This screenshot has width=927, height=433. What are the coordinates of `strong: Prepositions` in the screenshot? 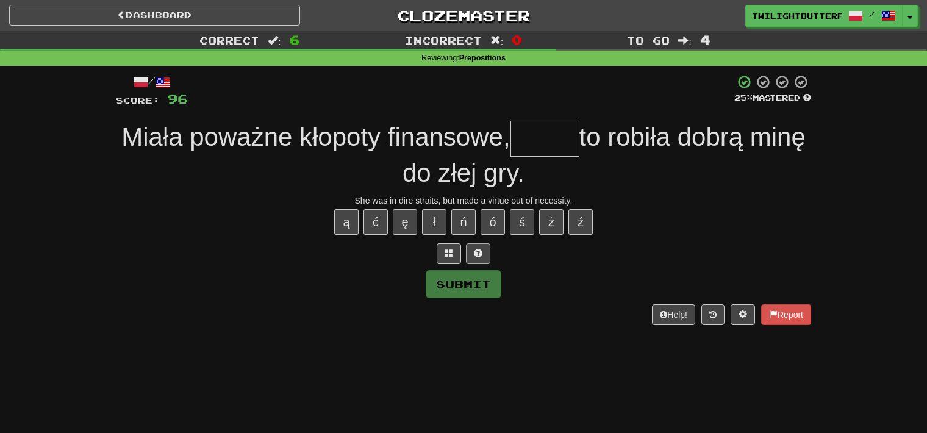 It's located at (483, 58).